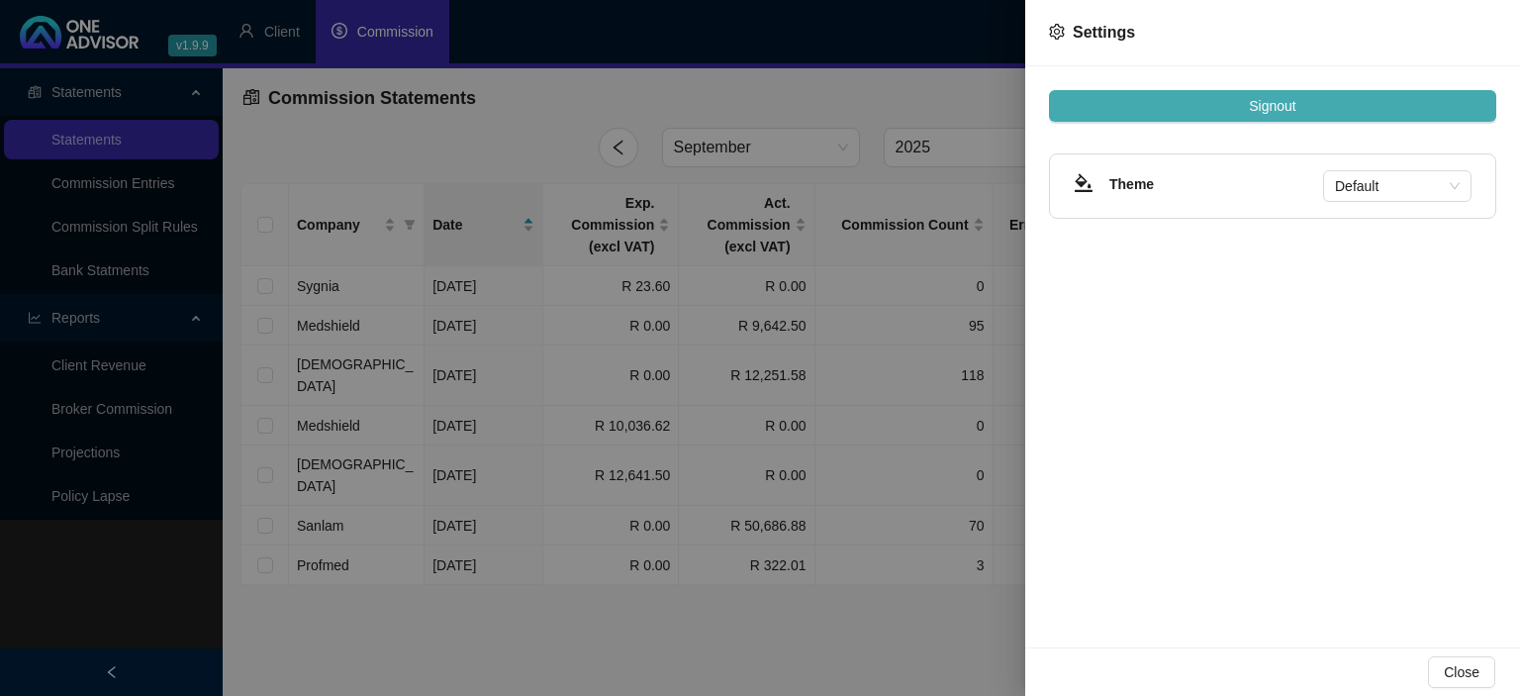 This screenshot has height=696, width=1520. Describe the element at coordinates (1083, 183) in the screenshot. I see `span: bg-colors` at that location.